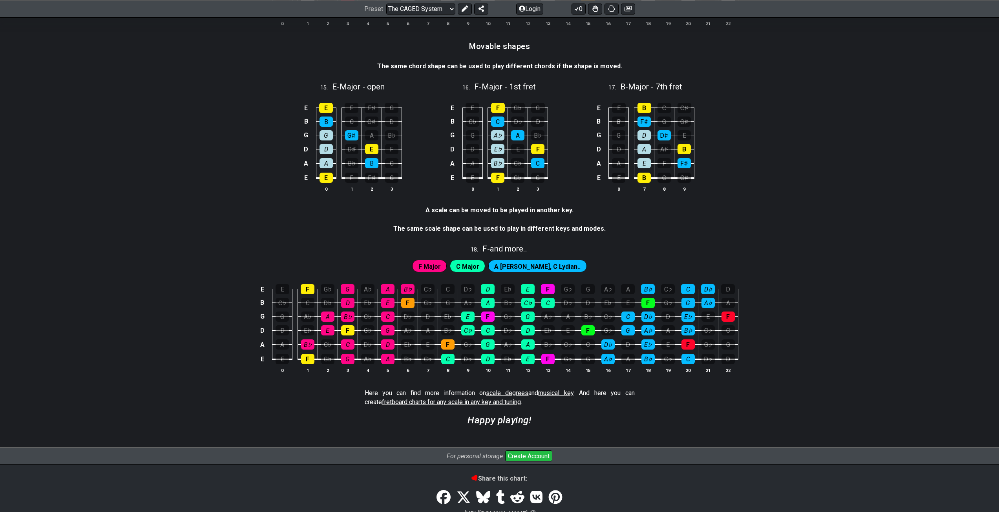  What do you see at coordinates (306, 163) in the screenshot?
I see `td: A` at bounding box center [306, 163].